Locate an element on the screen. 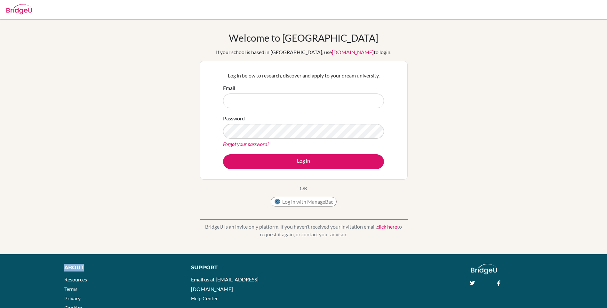  a: click here is located at coordinates (387, 226).